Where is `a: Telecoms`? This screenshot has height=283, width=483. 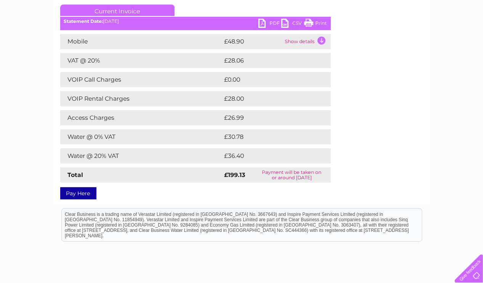 a: Telecoms is located at coordinates (401, 35).